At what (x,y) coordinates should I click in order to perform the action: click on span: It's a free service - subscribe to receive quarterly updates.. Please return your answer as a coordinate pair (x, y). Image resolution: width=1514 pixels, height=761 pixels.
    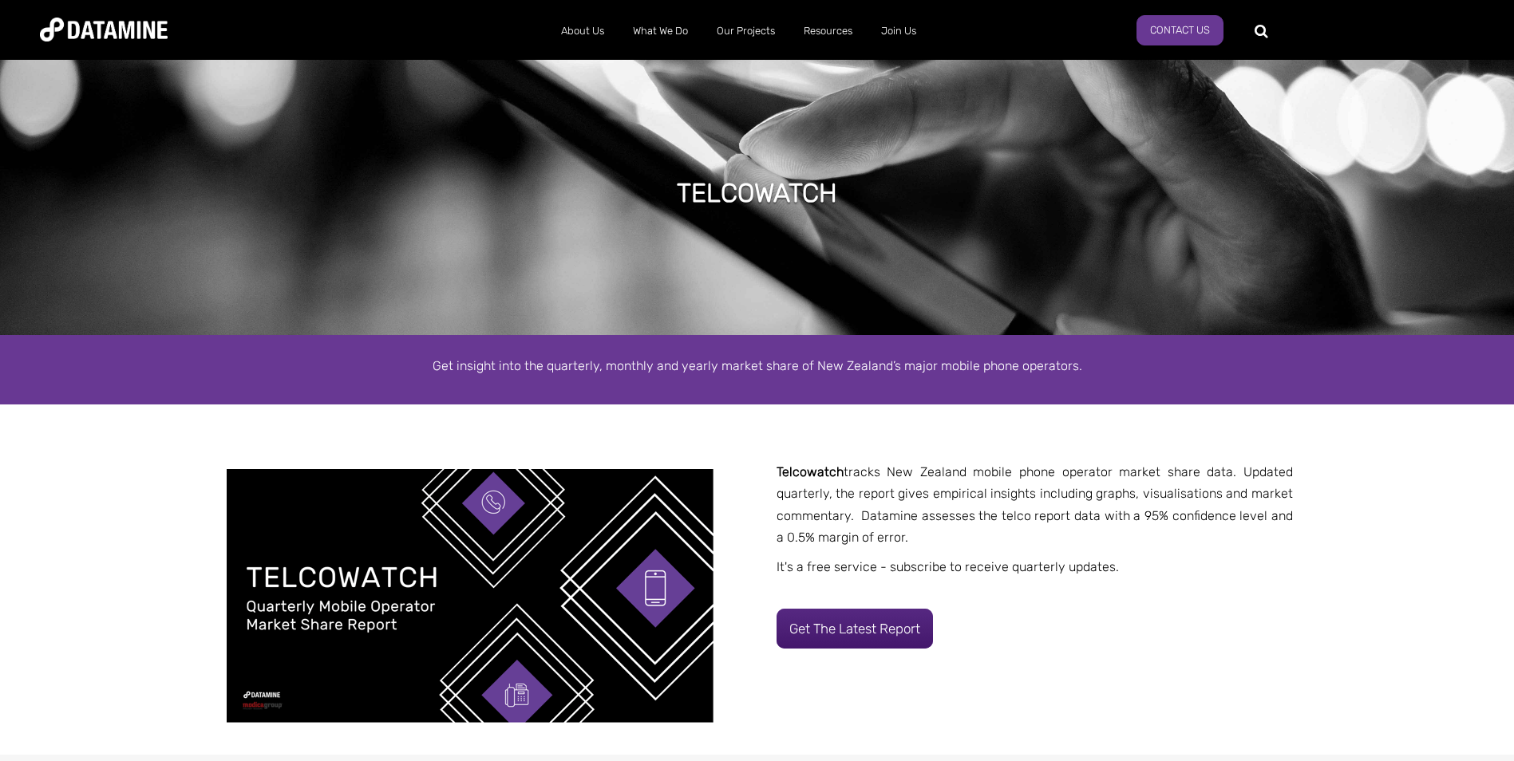
    Looking at the image, I should click on (947, 566).